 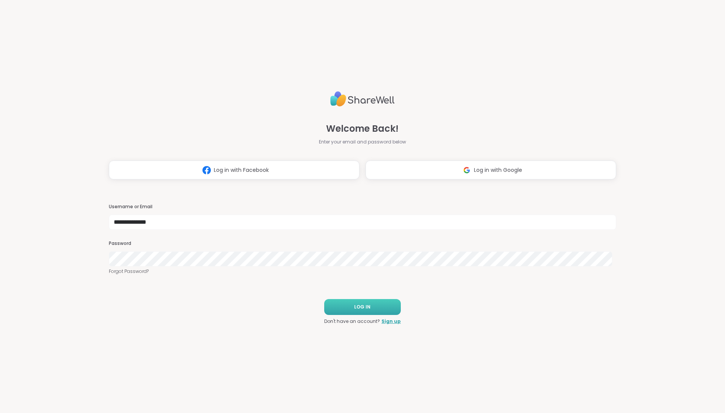 I want to click on img: ShareWell Logo, so click(x=362, y=99).